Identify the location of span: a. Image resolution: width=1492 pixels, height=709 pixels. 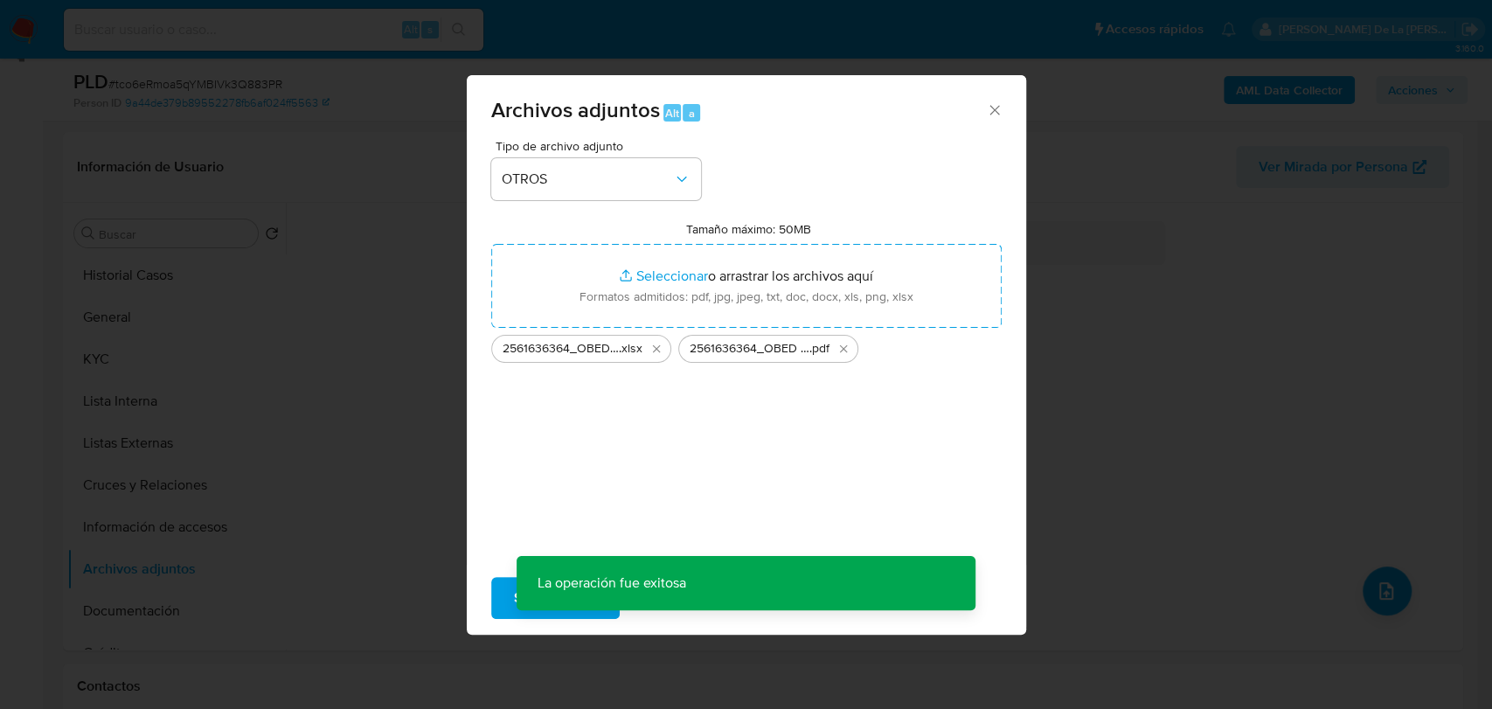
(691, 113).